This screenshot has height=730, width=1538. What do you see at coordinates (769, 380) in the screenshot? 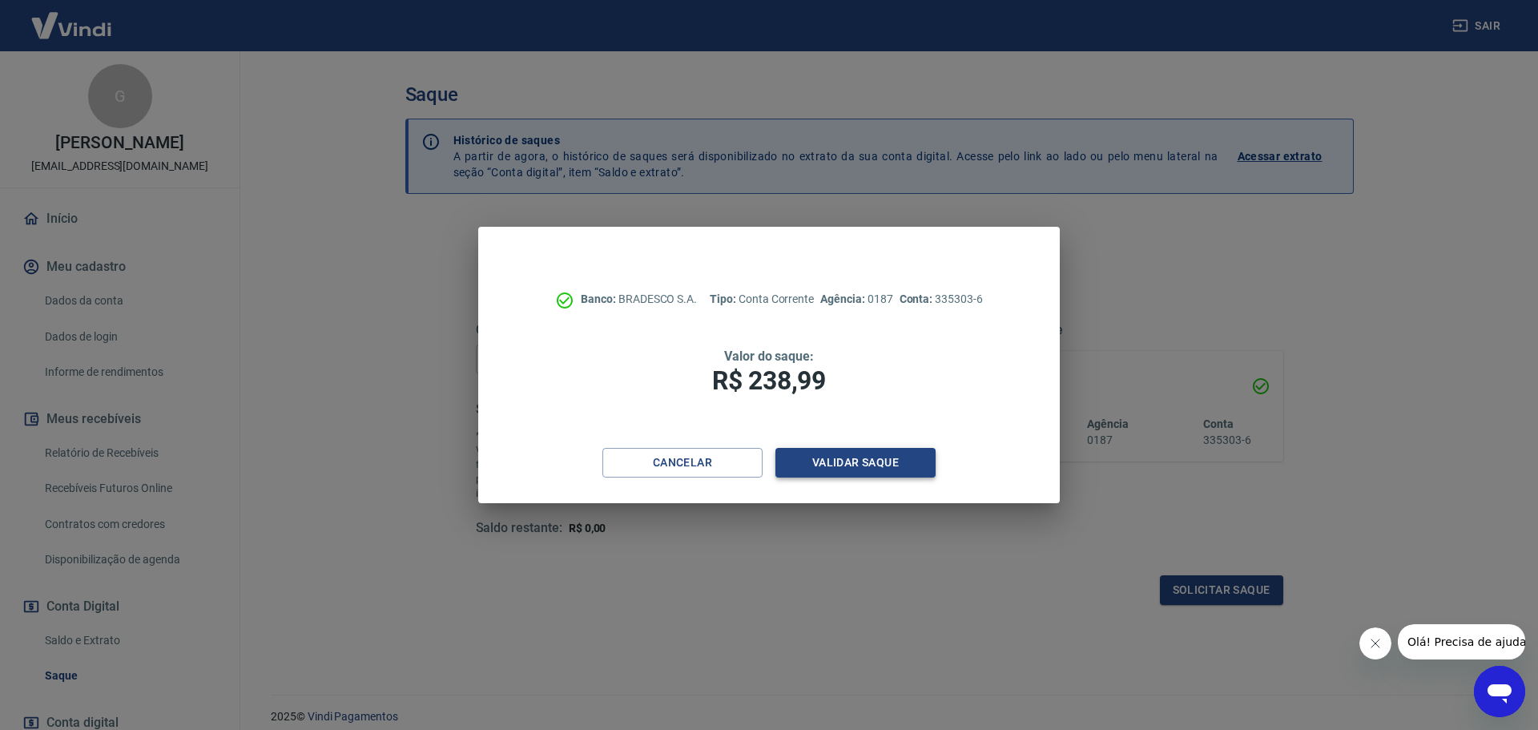
I see `span: R$ 238,99` at bounding box center [769, 380].